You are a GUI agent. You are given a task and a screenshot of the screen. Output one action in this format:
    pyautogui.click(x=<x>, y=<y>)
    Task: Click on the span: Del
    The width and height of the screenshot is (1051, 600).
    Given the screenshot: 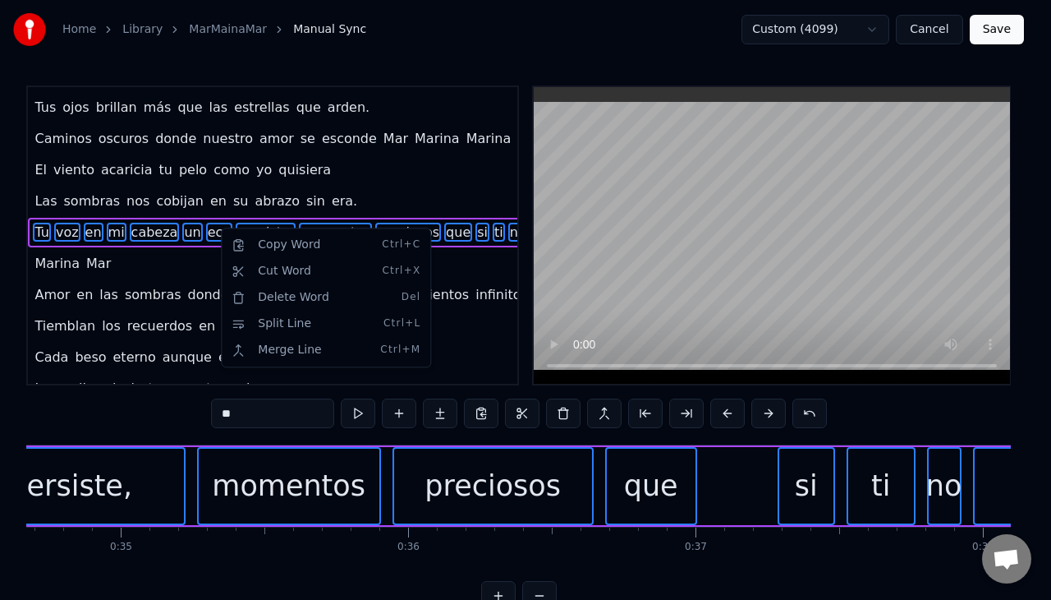 What is the action you would take?
    pyautogui.click(x=412, y=297)
    